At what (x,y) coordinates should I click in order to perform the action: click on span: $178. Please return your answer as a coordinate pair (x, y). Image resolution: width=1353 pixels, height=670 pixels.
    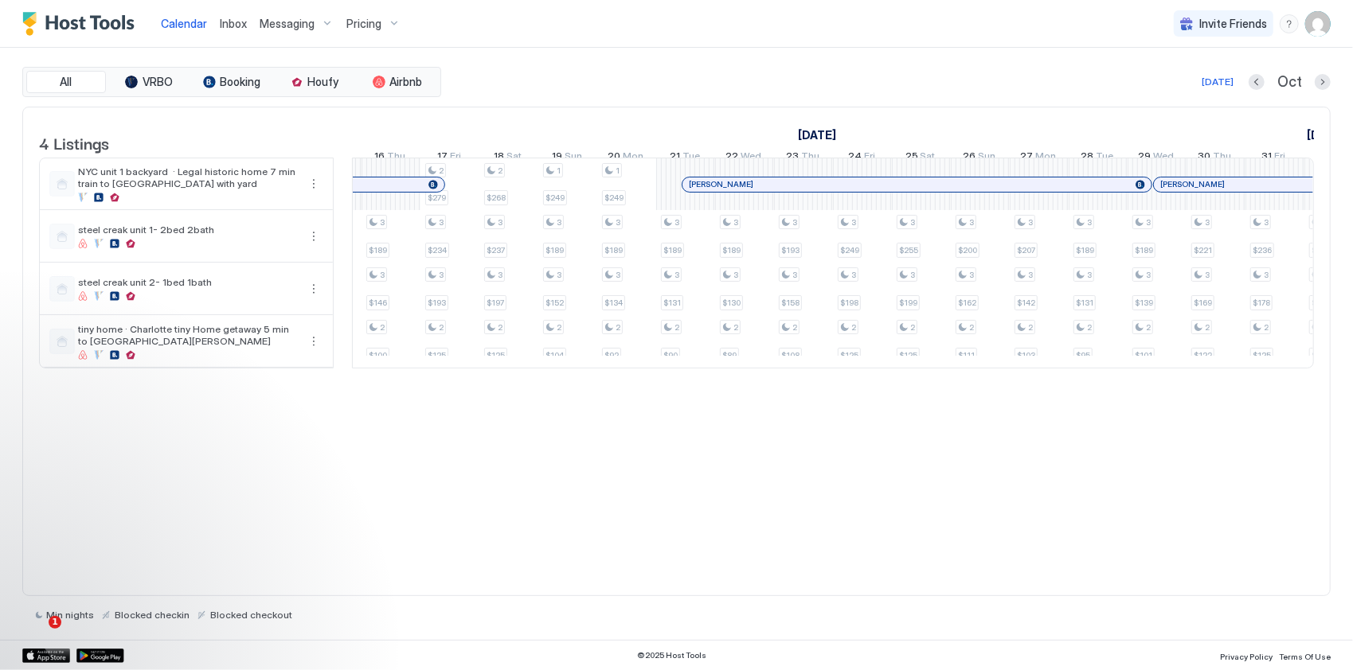
    Looking at the image, I should click on (1261, 303).